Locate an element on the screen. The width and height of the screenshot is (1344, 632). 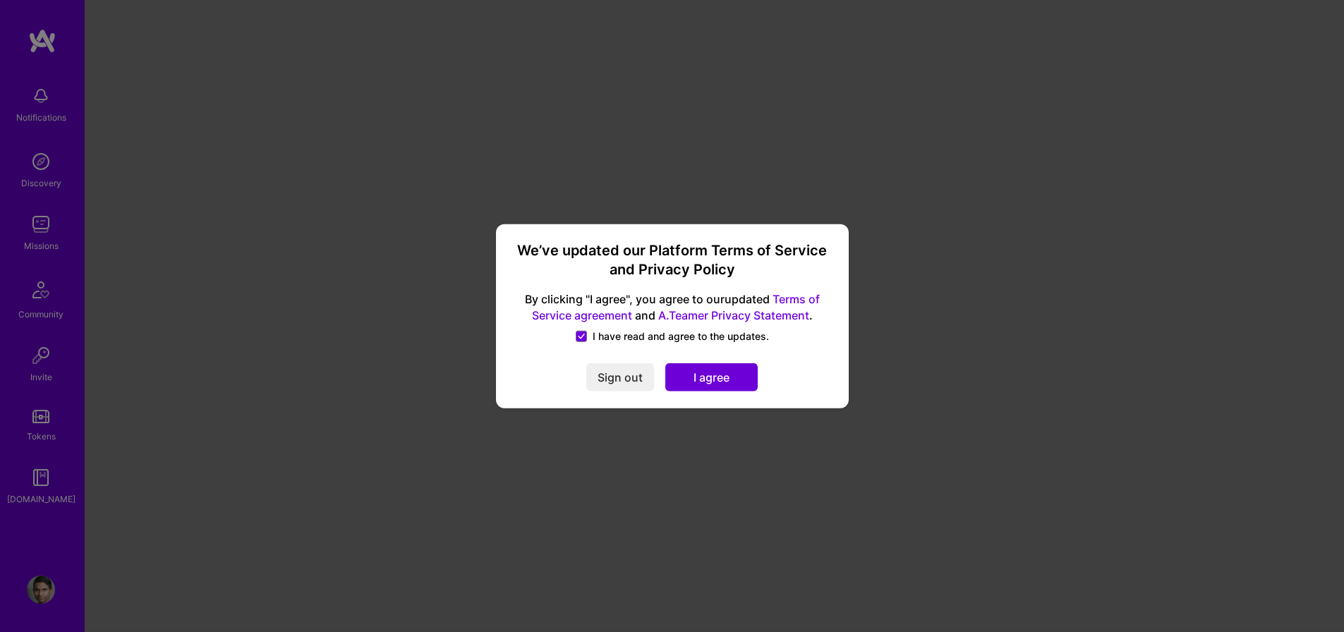
span: I have read and agree to the updates. is located at coordinates (681, 336).